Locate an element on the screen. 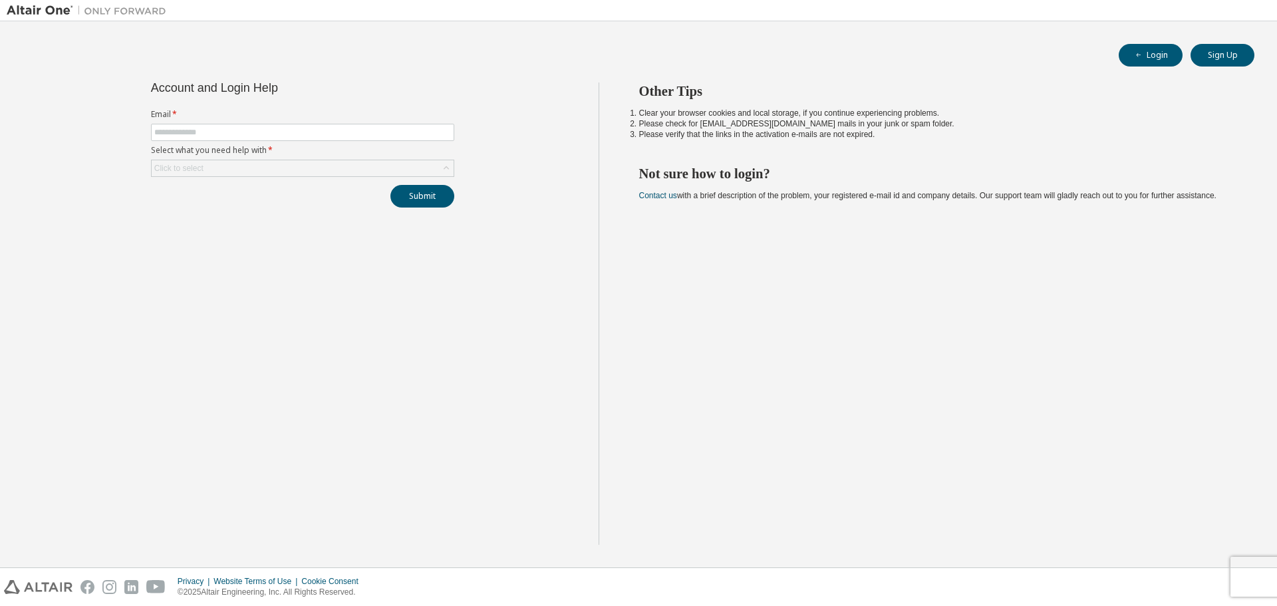  img: youtube.svg is located at coordinates (156, 587).